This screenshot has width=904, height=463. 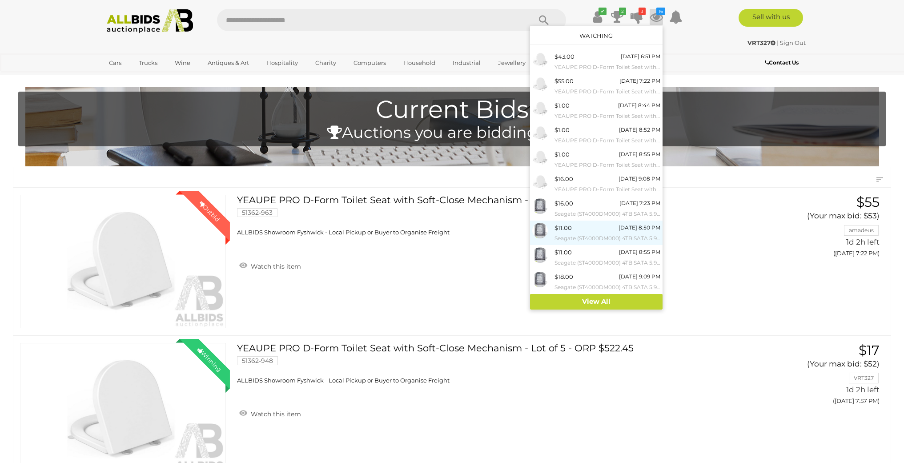 What do you see at coordinates (512, 63) in the screenshot?
I see `a: Jewellery` at bounding box center [512, 63].